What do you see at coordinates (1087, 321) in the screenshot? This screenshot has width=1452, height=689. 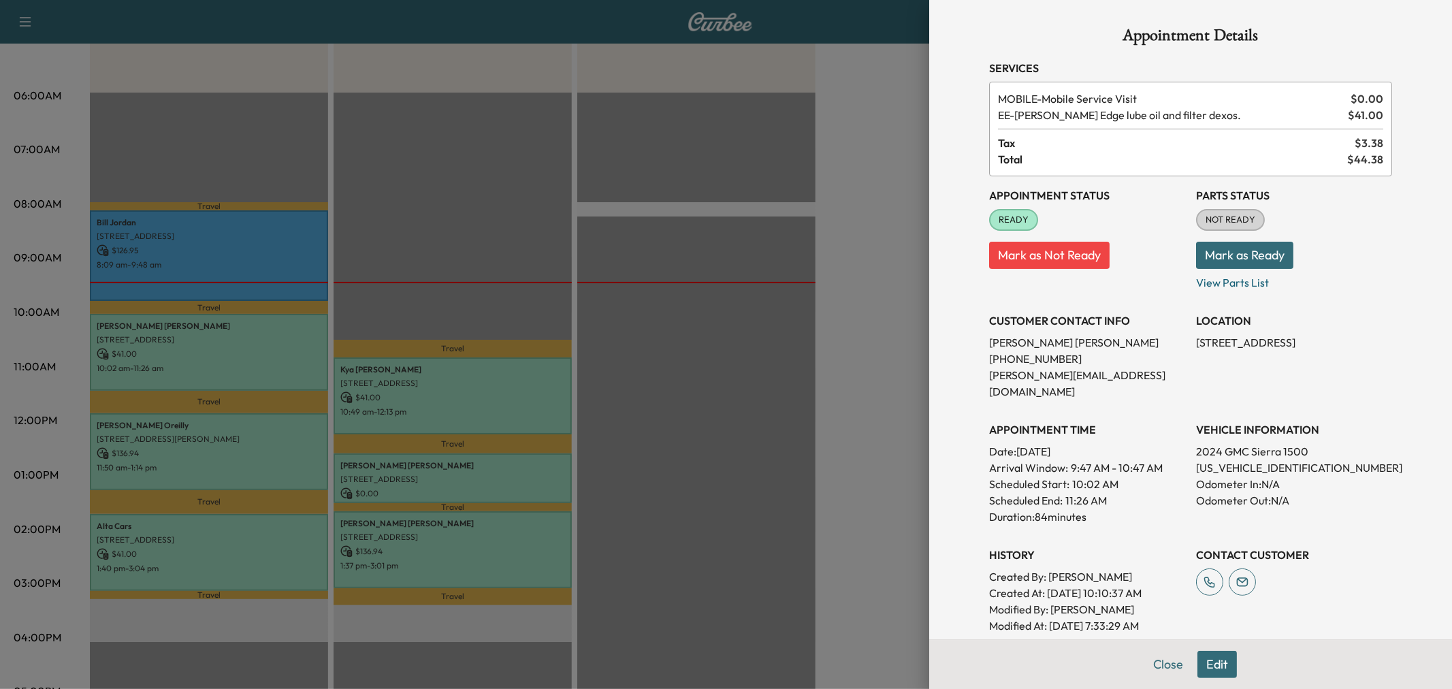 I see `h3: CUSTOMER CONTACT INFO` at bounding box center [1087, 321].